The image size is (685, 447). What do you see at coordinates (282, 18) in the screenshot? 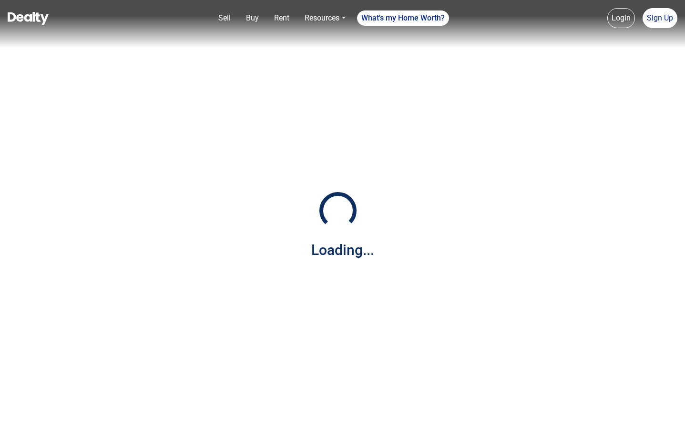
I see `a: Rent` at bounding box center [282, 18].